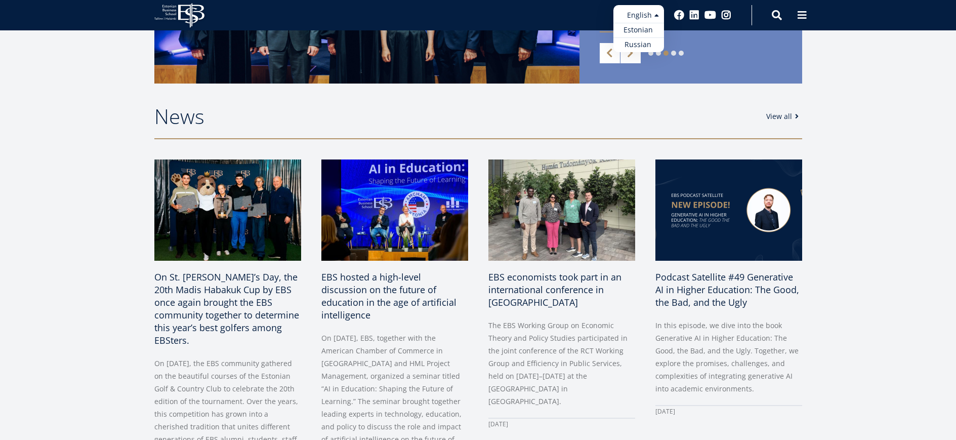 This screenshot has height=440, width=956. Describe the element at coordinates (673, 53) in the screenshot. I see `a: 4` at that location.